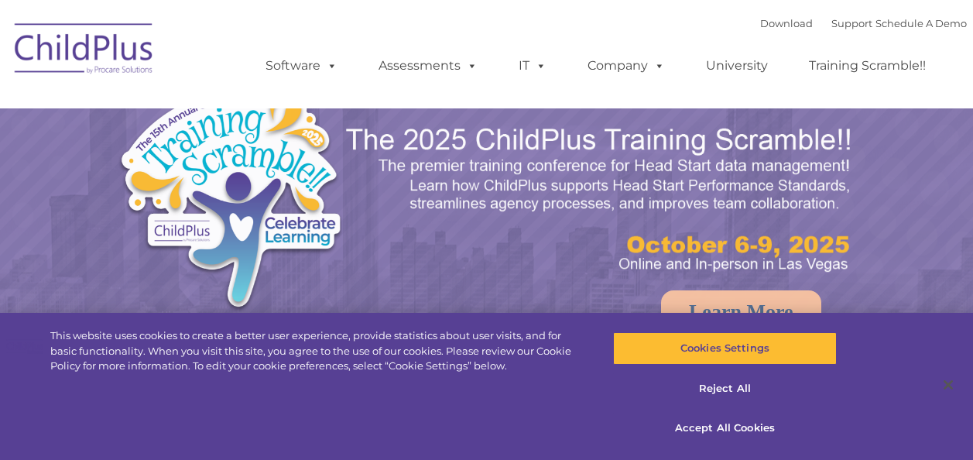  Describe the element at coordinates (948, 385) in the screenshot. I see `button: Close` at that location.